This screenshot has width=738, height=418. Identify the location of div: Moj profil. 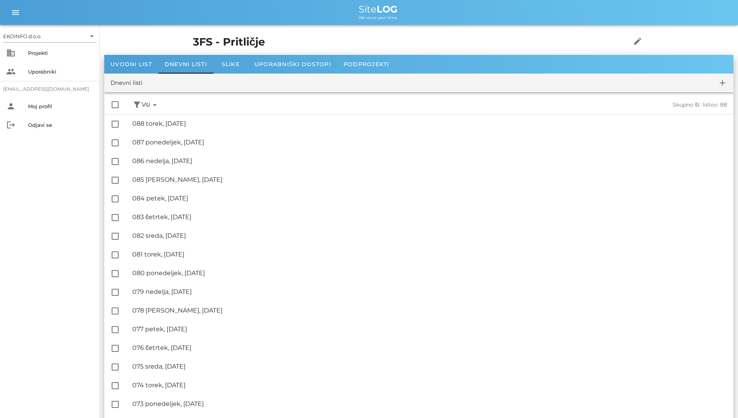
(61, 106).